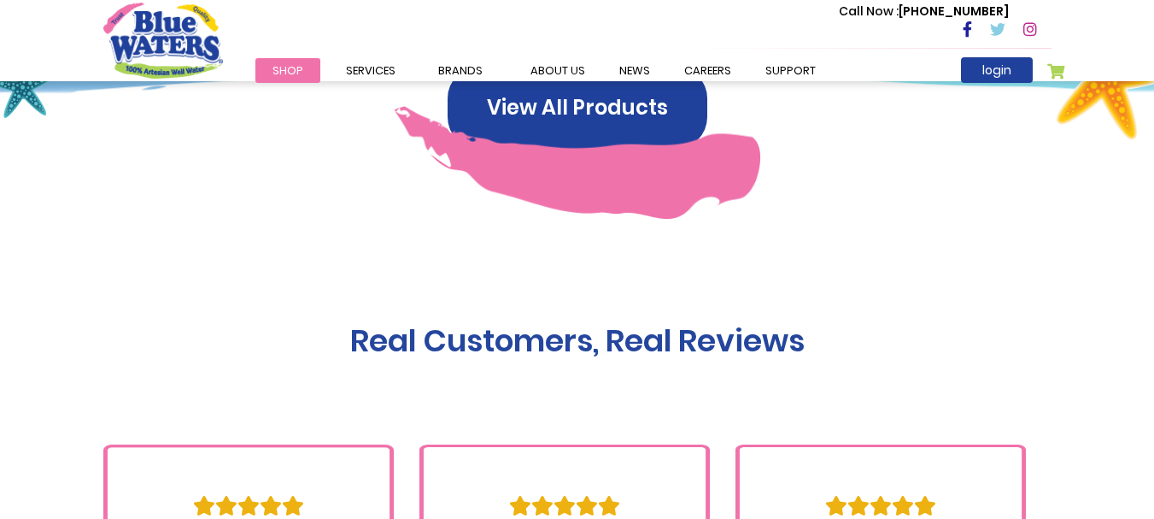  I want to click on span: Call Now :, so click(869, 11).